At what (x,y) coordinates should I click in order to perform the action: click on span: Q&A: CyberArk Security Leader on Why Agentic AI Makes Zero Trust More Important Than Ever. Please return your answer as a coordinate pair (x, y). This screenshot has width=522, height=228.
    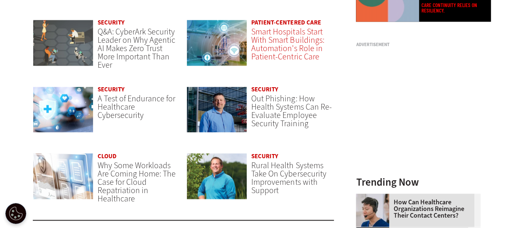
    Looking at the image, I should click on (136, 48).